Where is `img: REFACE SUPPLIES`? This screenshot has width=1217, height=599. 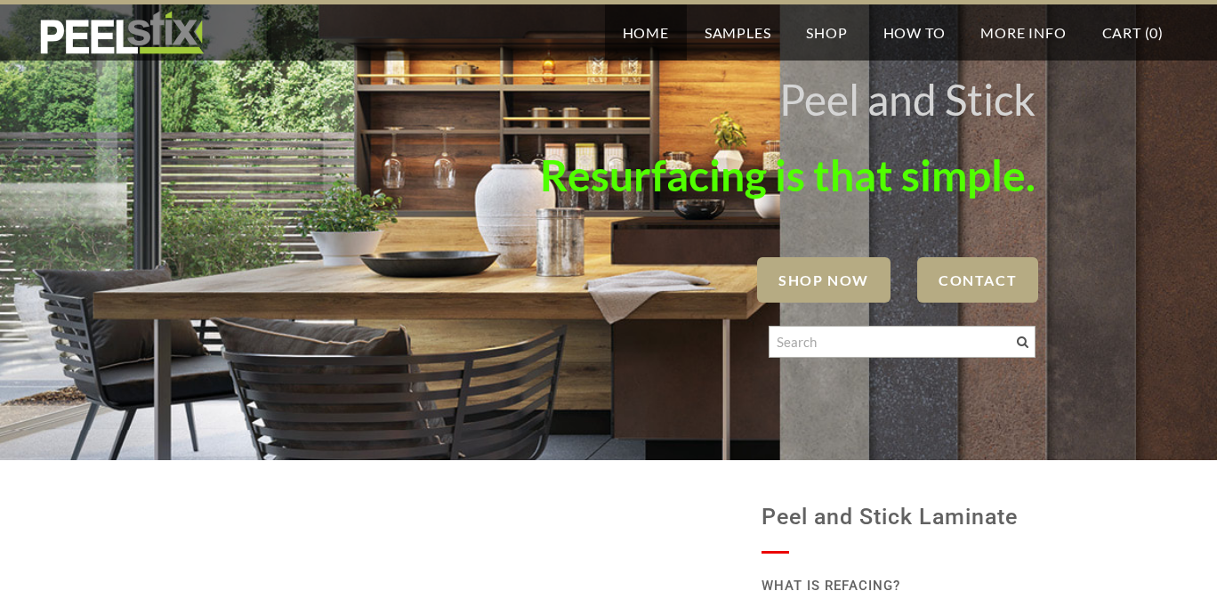 img: REFACE SUPPLIES is located at coordinates (121, 33).